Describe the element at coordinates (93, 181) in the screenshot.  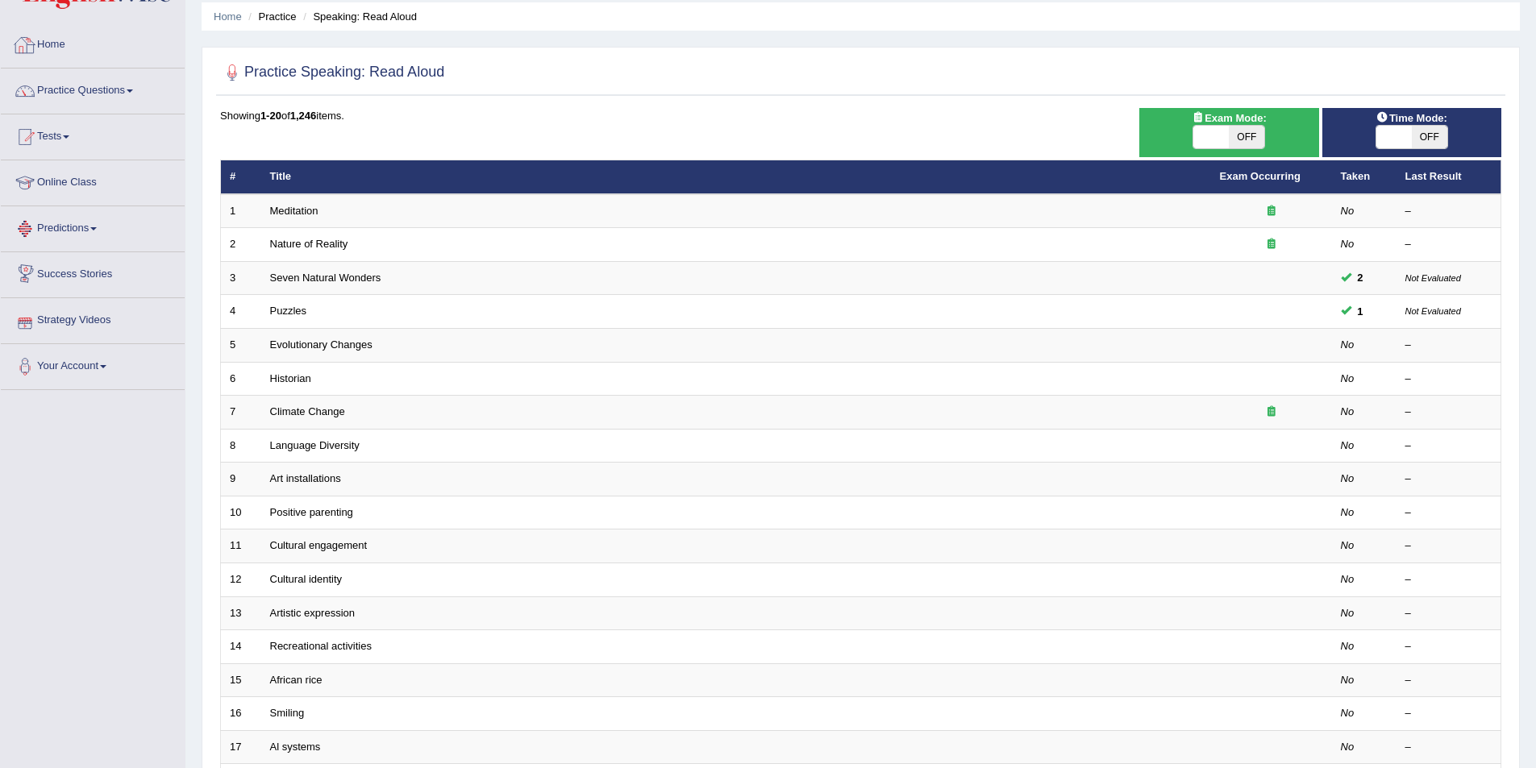
I see `a: Online Class` at that location.